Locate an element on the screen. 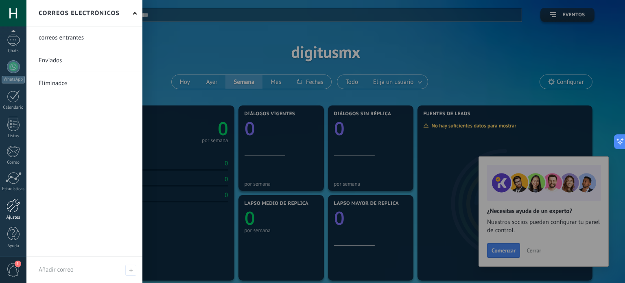 This screenshot has width=625, height=283. div: Ayuda is located at coordinates (13, 246).